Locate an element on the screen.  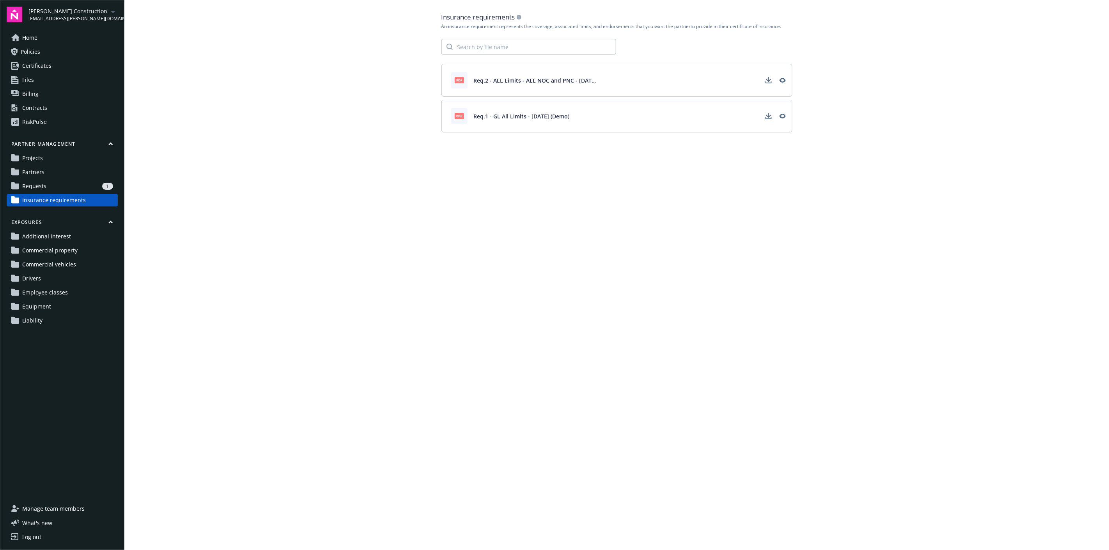
a: RiskPulse is located at coordinates (62, 122).